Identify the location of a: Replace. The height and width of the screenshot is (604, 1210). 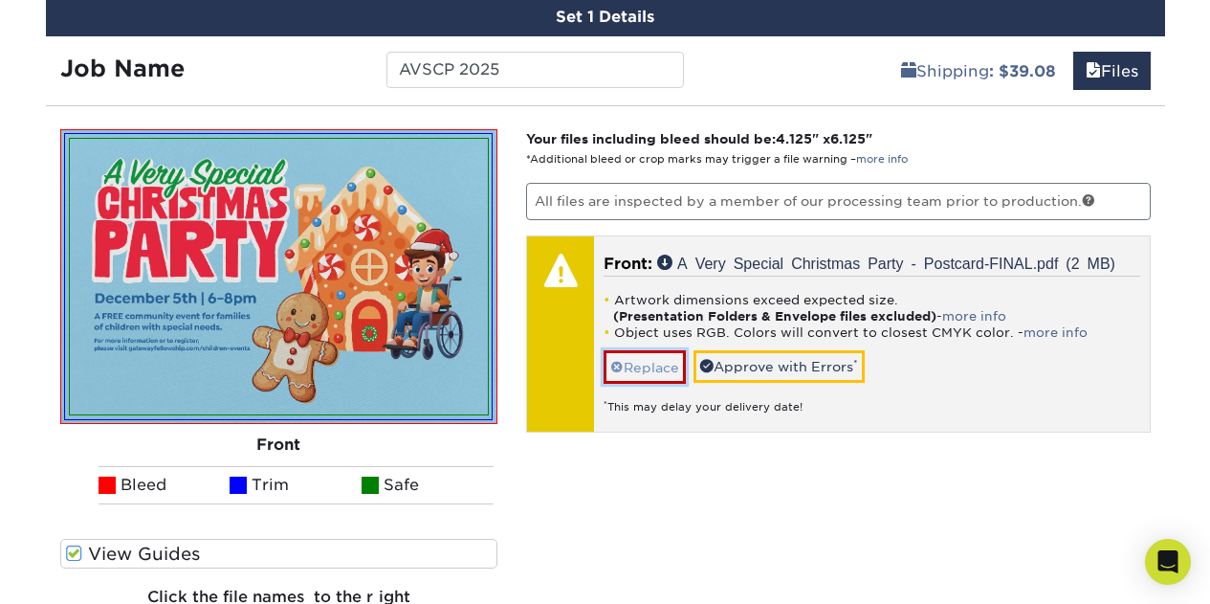
(645, 366).